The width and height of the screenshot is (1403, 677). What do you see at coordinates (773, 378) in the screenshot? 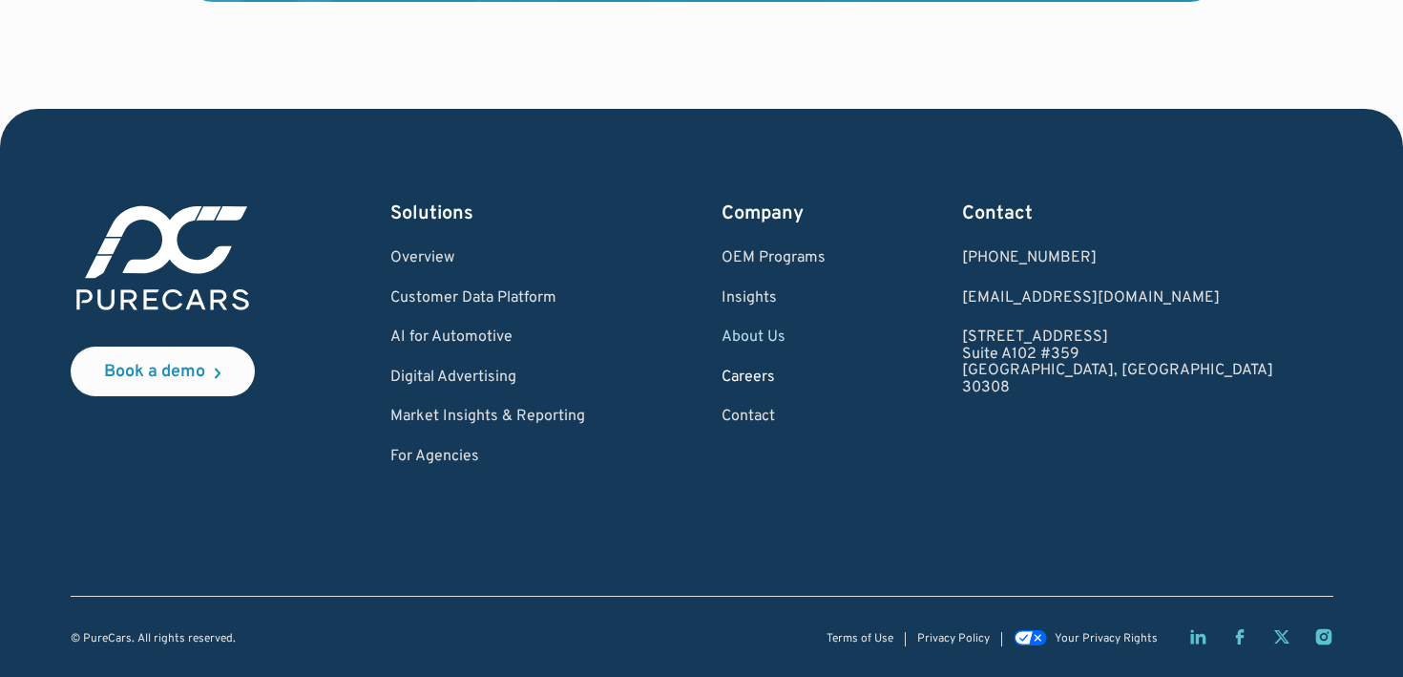
I see `a: Careers` at bounding box center [773, 378].